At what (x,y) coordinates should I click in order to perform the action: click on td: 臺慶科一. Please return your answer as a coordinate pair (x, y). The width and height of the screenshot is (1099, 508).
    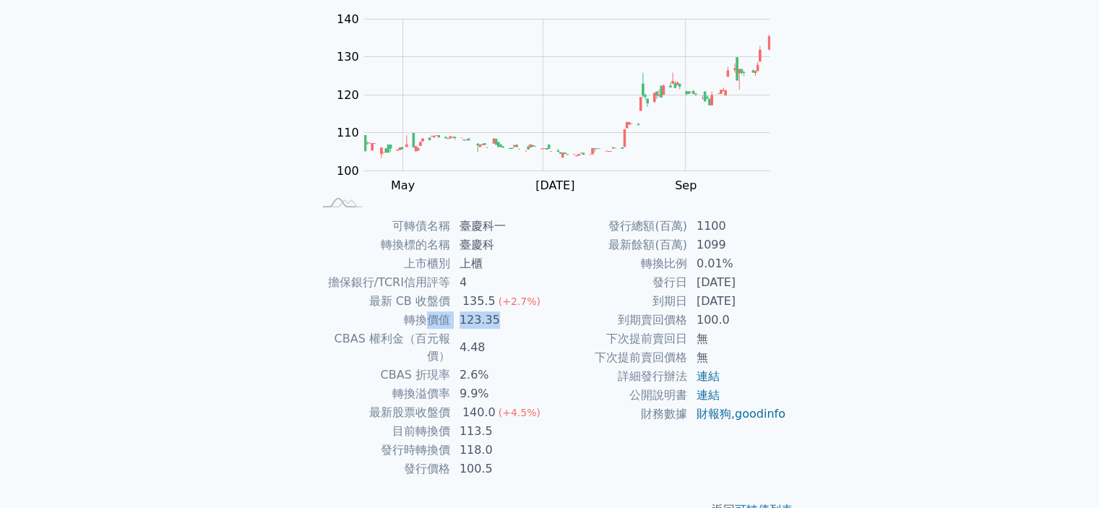
    Looking at the image, I should click on (500, 226).